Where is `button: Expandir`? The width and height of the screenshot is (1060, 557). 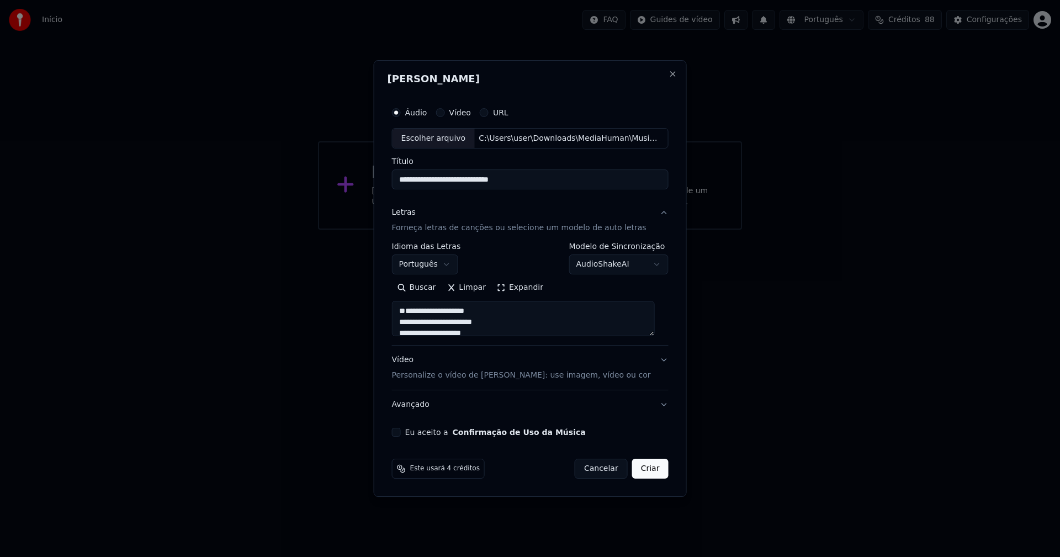 button: Expandir is located at coordinates (520, 288).